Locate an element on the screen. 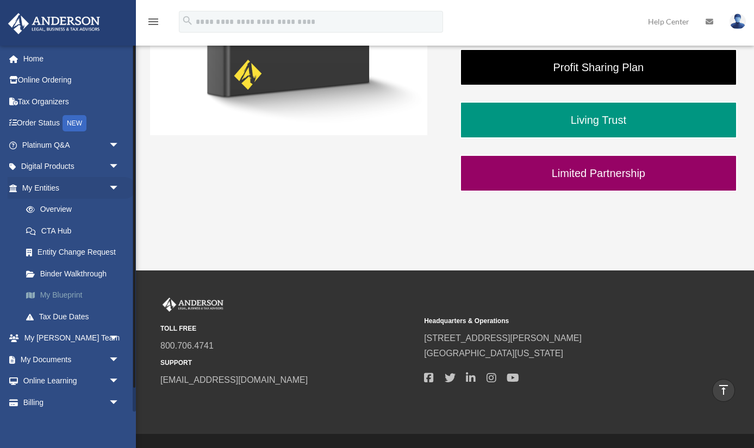 This screenshot has height=448, width=754. i: search is located at coordinates (188, 21).